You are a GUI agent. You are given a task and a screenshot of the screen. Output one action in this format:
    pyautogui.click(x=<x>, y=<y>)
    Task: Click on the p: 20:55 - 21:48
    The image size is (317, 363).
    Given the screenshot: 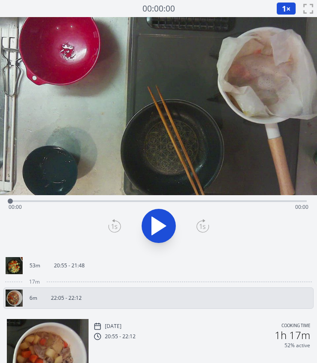 What is the action you would take?
    pyautogui.click(x=69, y=266)
    